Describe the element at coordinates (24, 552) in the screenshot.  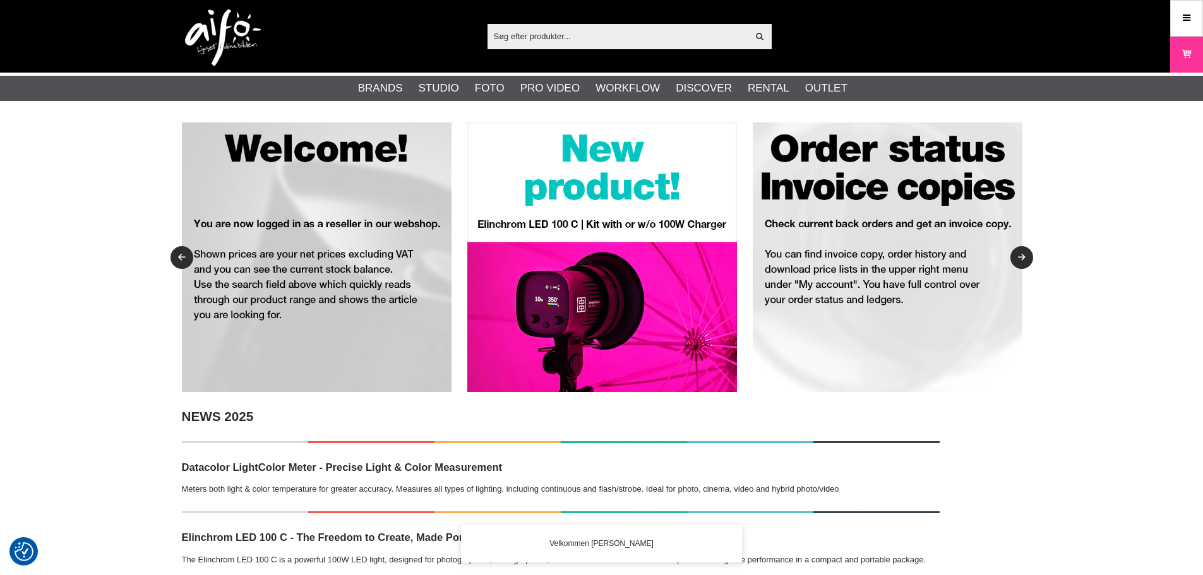
I see `button: Samtykkepræferencer` at that location.